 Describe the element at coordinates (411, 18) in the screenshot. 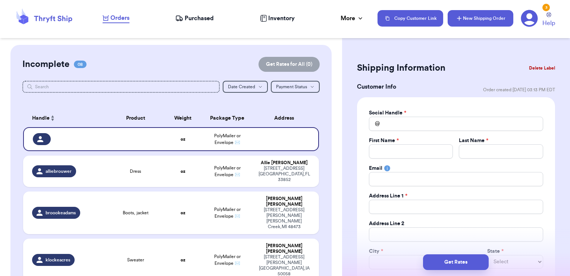

I see `button: Copy Customer Link` at that location.